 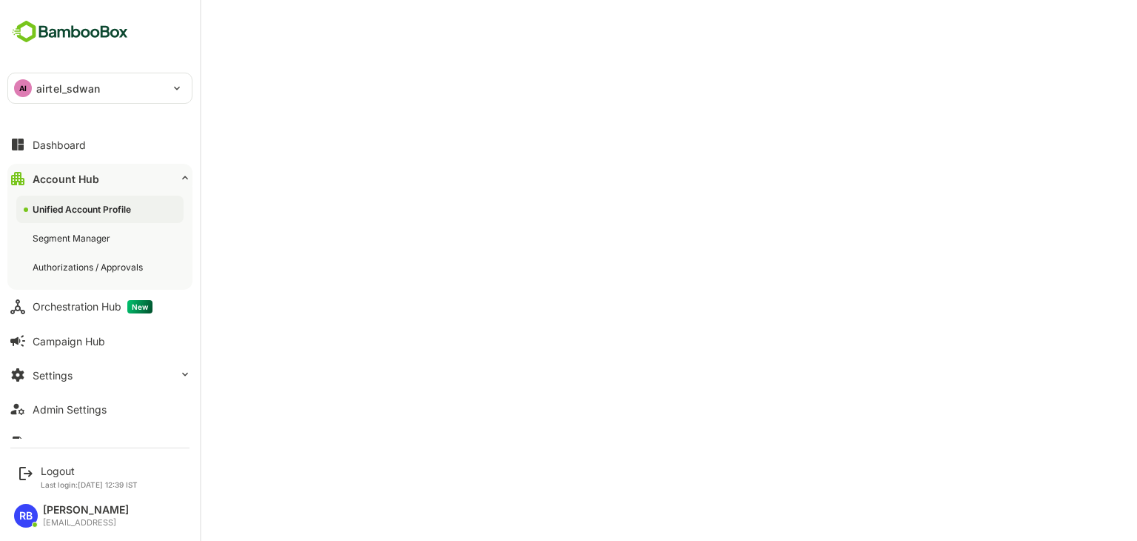 What do you see at coordinates (23, 88) in the screenshot?
I see `div: AI` at bounding box center [23, 88].